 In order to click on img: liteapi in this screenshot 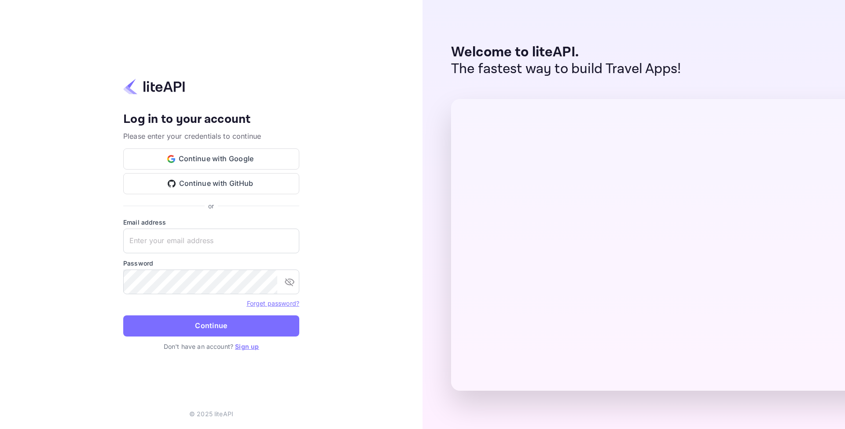, I will do `click(154, 86)`.